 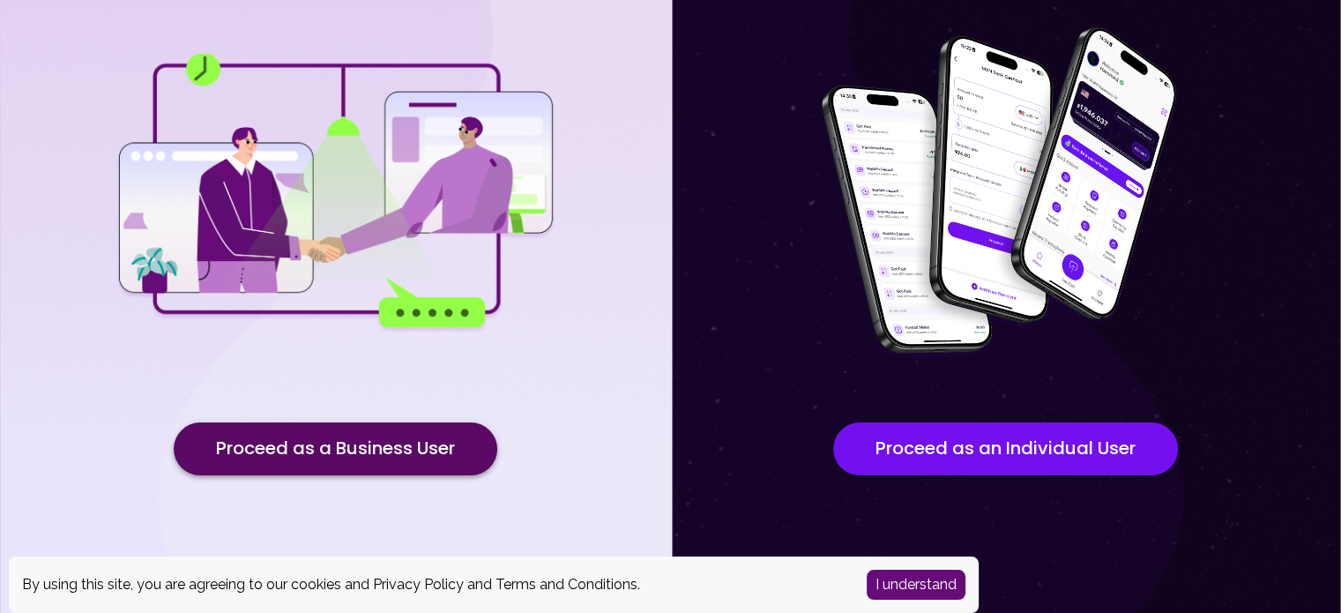 What do you see at coordinates (335, 449) in the screenshot?
I see `button: Proceed as a Business User` at bounding box center [335, 449].